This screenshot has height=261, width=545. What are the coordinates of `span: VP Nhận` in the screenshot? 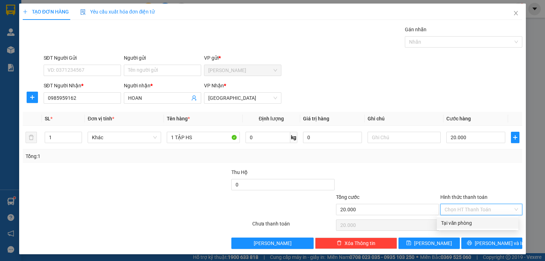 It's located at (214, 86).